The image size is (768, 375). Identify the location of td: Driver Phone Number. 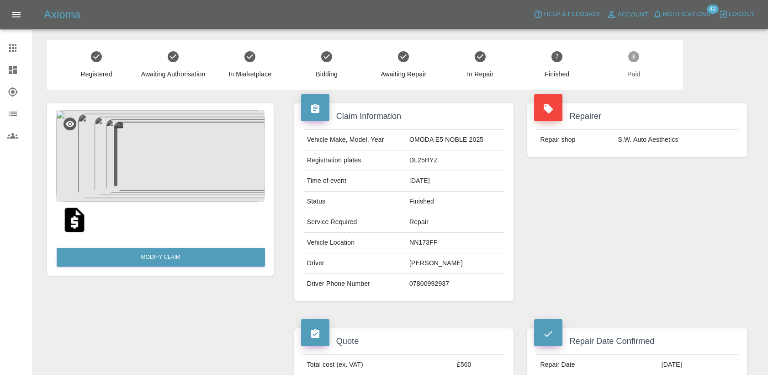
(355, 284).